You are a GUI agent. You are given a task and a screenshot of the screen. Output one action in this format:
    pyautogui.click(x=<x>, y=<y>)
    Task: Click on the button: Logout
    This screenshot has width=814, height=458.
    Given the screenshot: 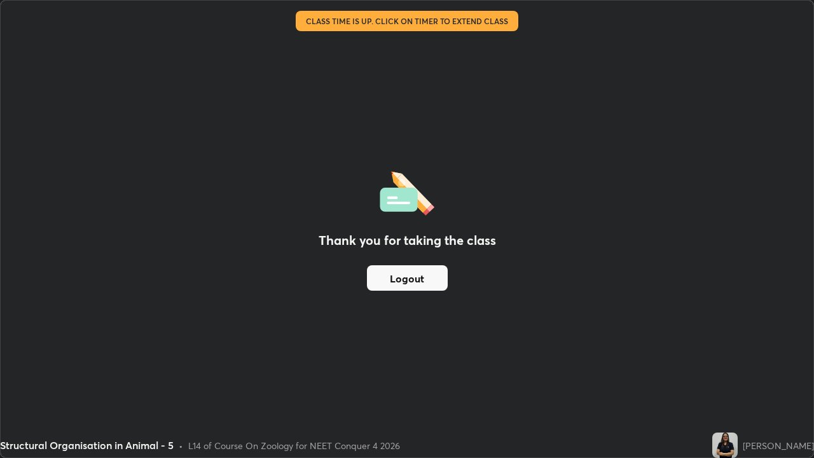 What is the action you would take?
    pyautogui.click(x=407, y=278)
    